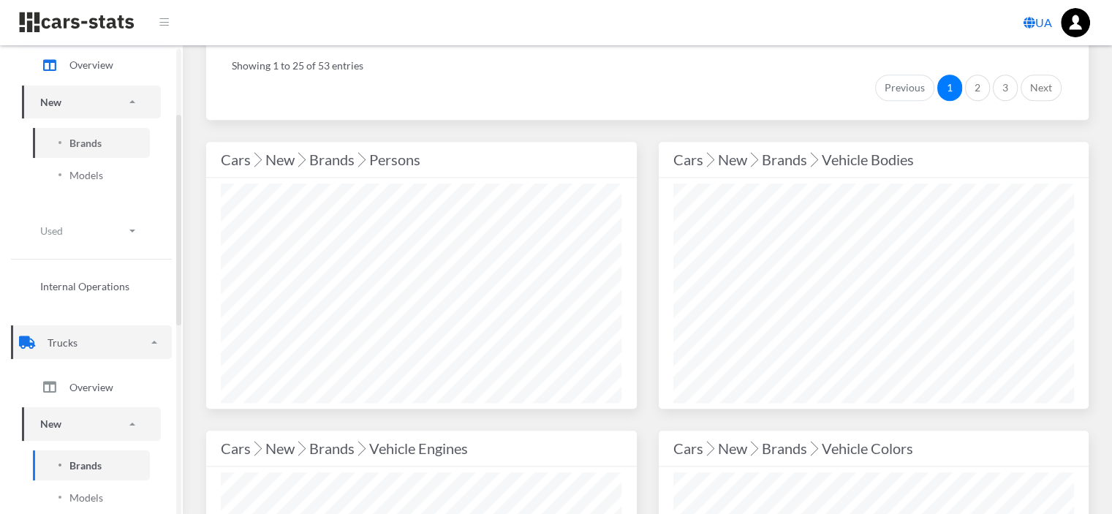 The height and width of the screenshot is (514, 1112). Describe the element at coordinates (62, 342) in the screenshot. I see `p: Trucks` at that location.